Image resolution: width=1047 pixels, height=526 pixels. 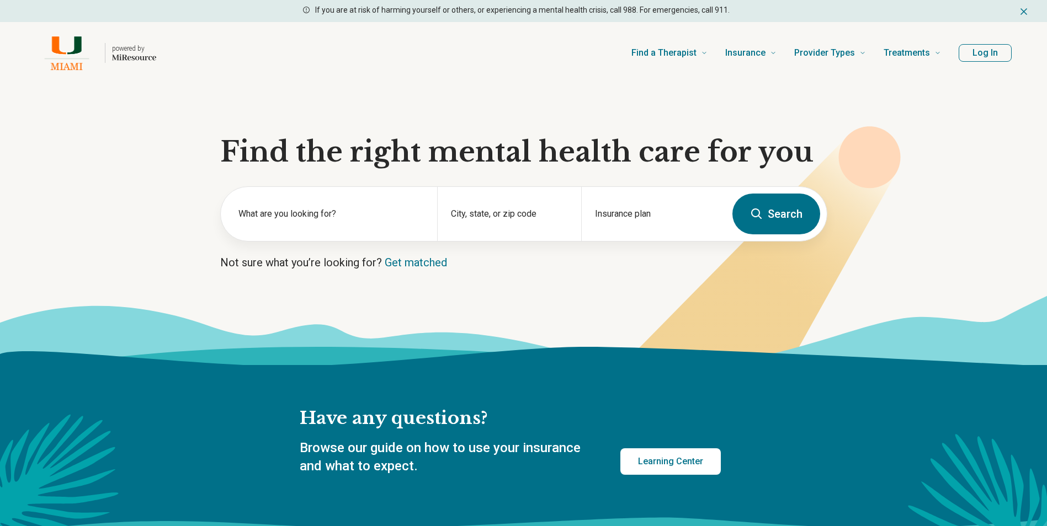 I want to click on p: If you are at risk of harming yourself or others, or experiencing a mental health crisis, call 98..., so click(x=522, y=10).